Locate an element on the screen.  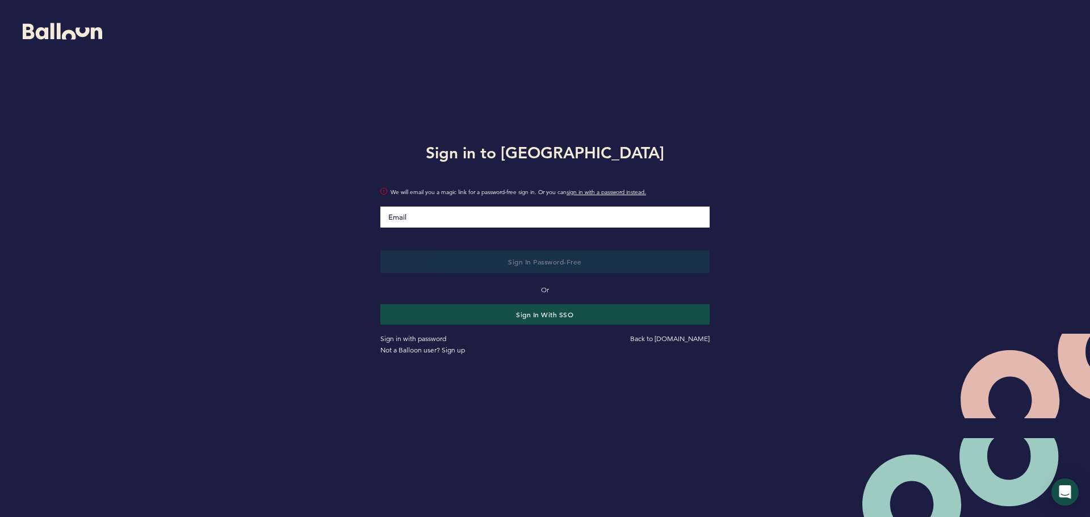
a: sign in with a password instead. is located at coordinates (606, 192).